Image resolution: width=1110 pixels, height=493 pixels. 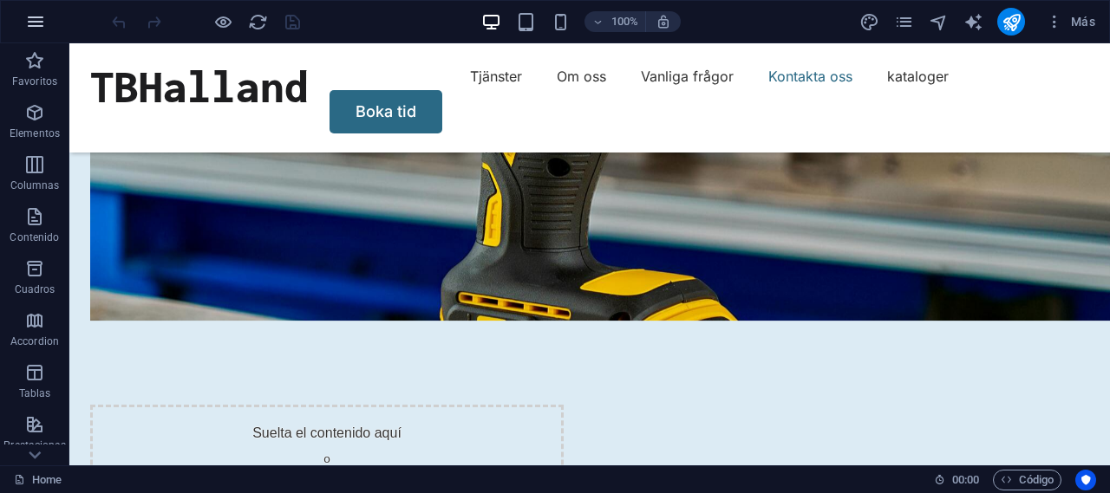 I want to click on button: reload, so click(x=257, y=22).